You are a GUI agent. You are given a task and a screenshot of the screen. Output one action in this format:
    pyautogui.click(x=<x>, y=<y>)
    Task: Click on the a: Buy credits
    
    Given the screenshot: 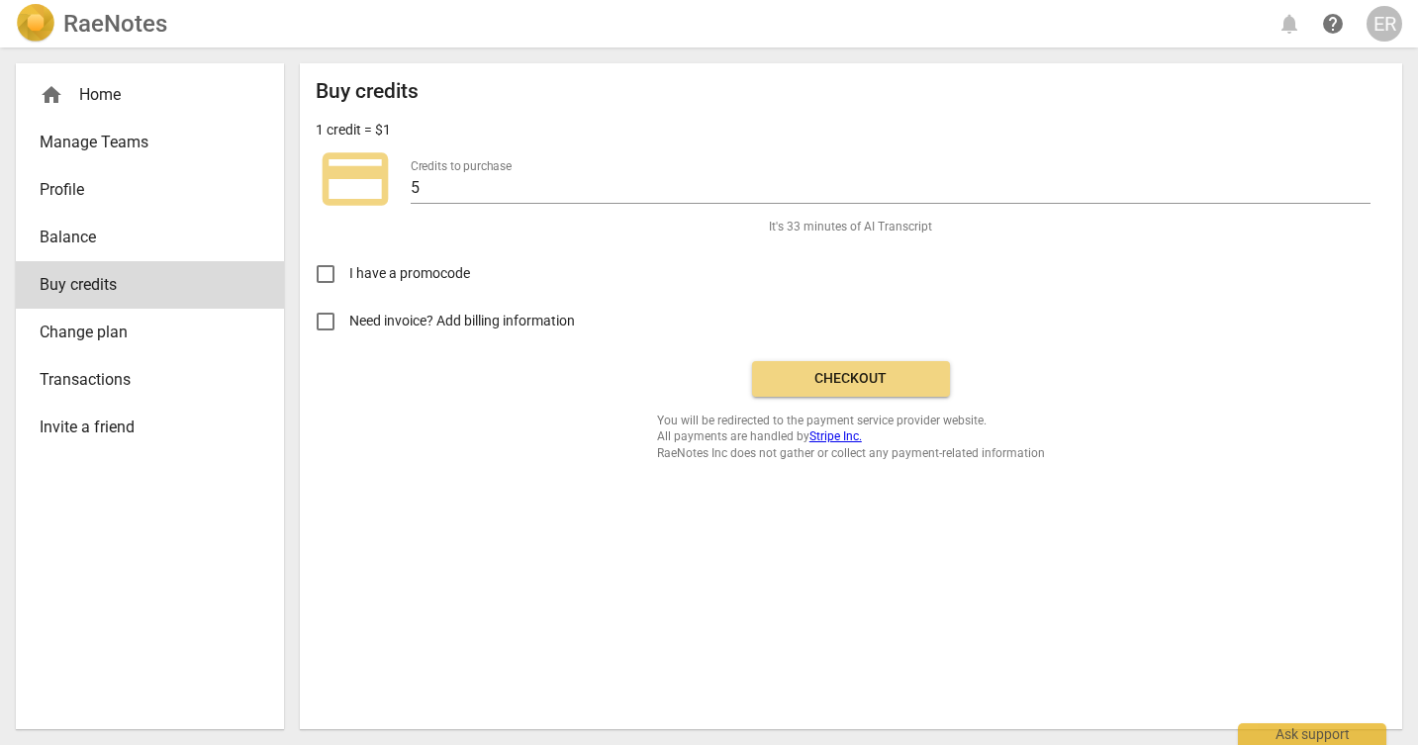 What is the action you would take?
    pyautogui.click(x=149, y=285)
    